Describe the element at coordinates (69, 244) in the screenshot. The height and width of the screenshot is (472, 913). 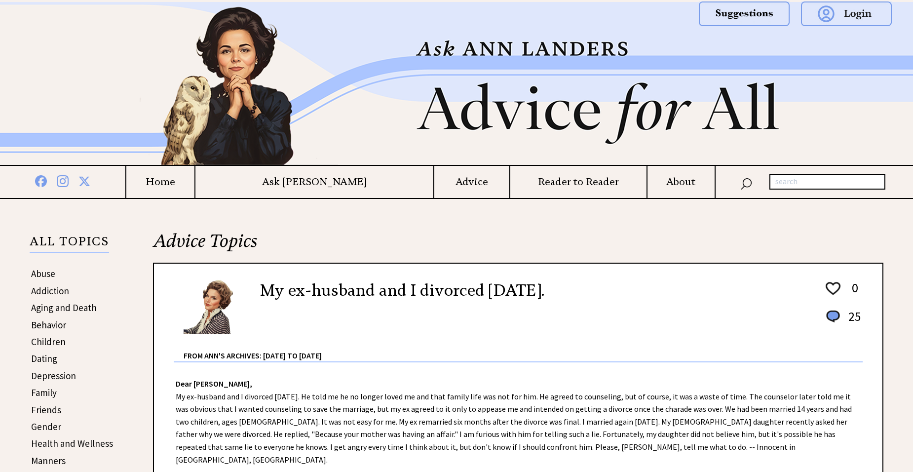
I see `p: ALL TOPICS` at that location.